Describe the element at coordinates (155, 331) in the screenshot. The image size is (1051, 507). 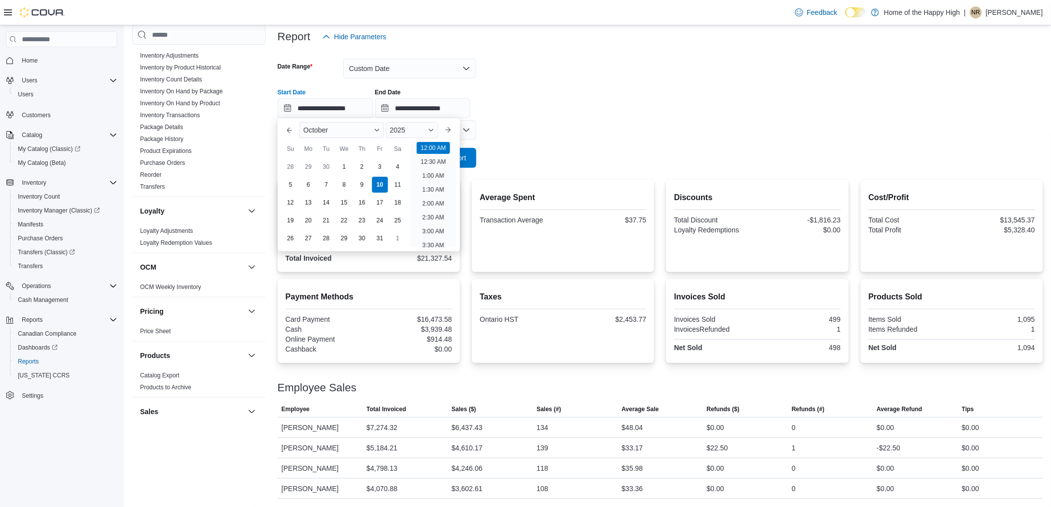
I see `a: Price Sheet` at that location.